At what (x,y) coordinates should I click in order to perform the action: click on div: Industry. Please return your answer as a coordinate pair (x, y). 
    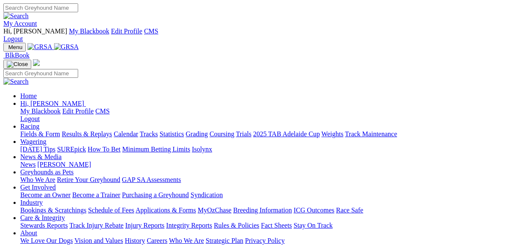
    Looking at the image, I should click on (274, 210).